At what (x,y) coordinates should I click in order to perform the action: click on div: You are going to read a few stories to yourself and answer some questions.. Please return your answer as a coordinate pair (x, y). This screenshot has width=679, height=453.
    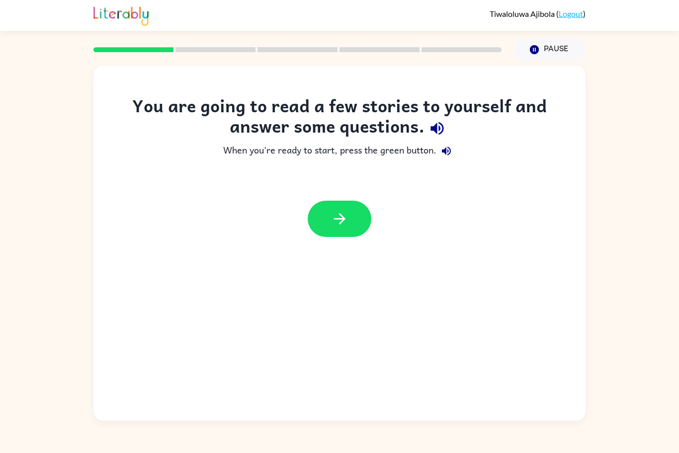
    Looking at the image, I should click on (340, 118).